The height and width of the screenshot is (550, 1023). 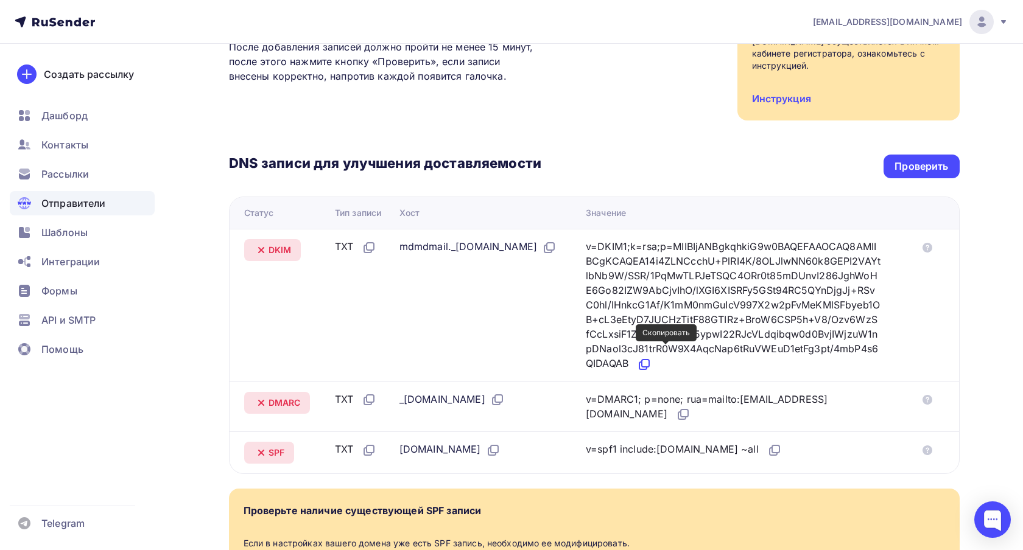 What do you see at coordinates (781, 99) in the screenshot?
I see `a: Инструкция` at bounding box center [781, 99].